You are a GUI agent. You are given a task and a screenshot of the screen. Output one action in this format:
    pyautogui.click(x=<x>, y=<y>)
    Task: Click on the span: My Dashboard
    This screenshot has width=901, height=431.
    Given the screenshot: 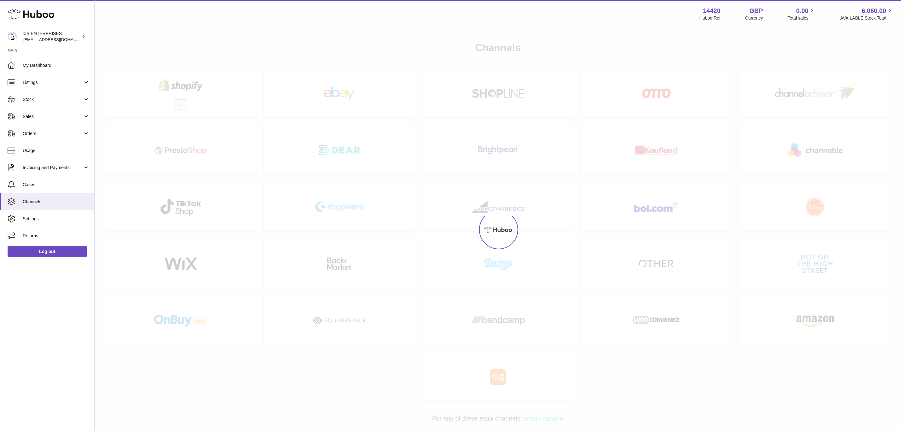 What is the action you would take?
    pyautogui.click(x=56, y=65)
    